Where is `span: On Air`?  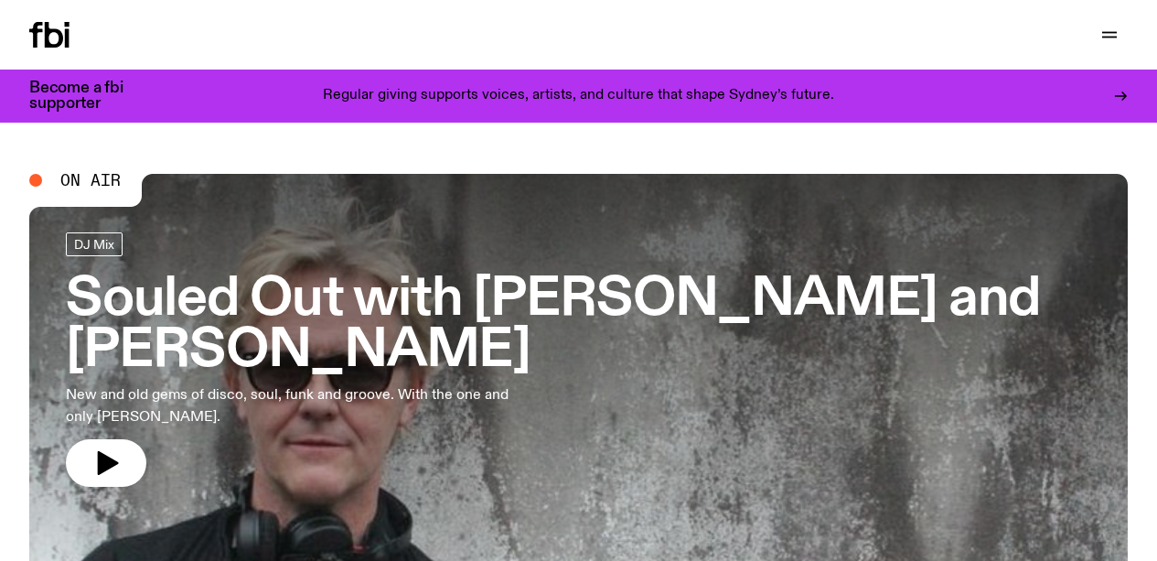
span: On Air is located at coordinates (91, 180).